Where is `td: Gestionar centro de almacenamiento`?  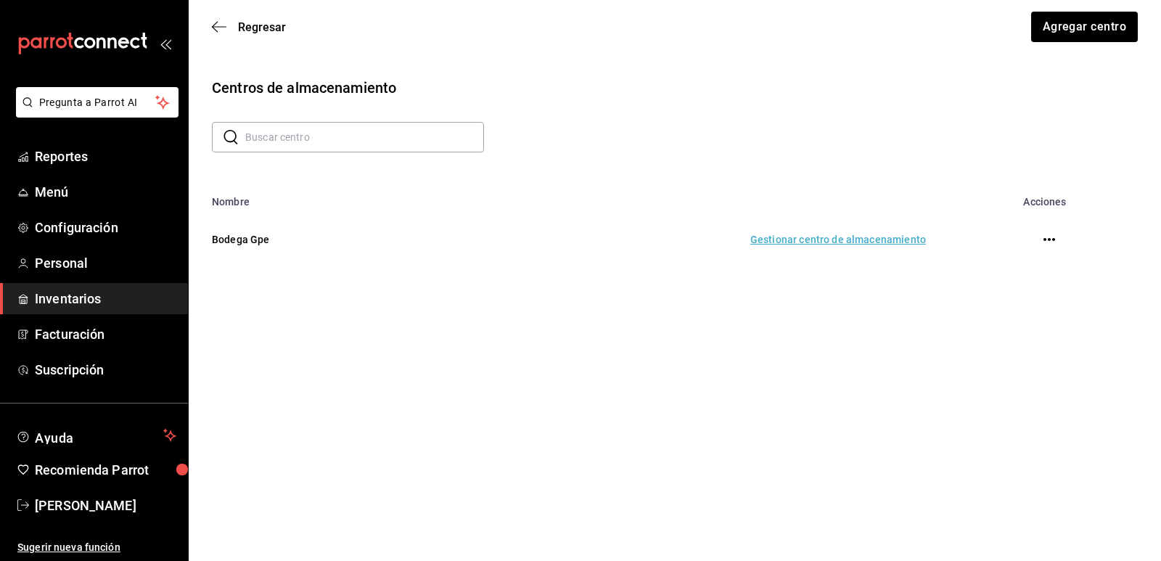 td: Gestionar centro de almacenamiento is located at coordinates (685, 239).